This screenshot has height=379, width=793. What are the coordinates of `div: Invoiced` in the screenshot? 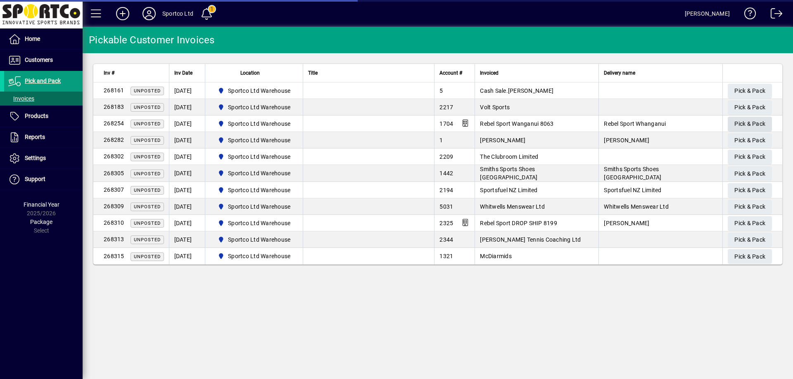 It's located at (536, 73).